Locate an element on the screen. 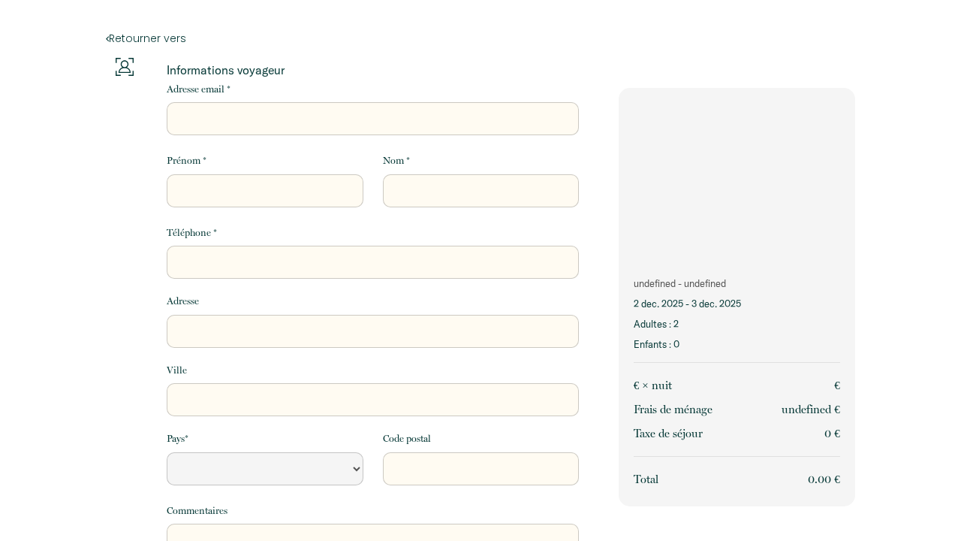  p: undefined - undefined is located at coordinates (737, 283).